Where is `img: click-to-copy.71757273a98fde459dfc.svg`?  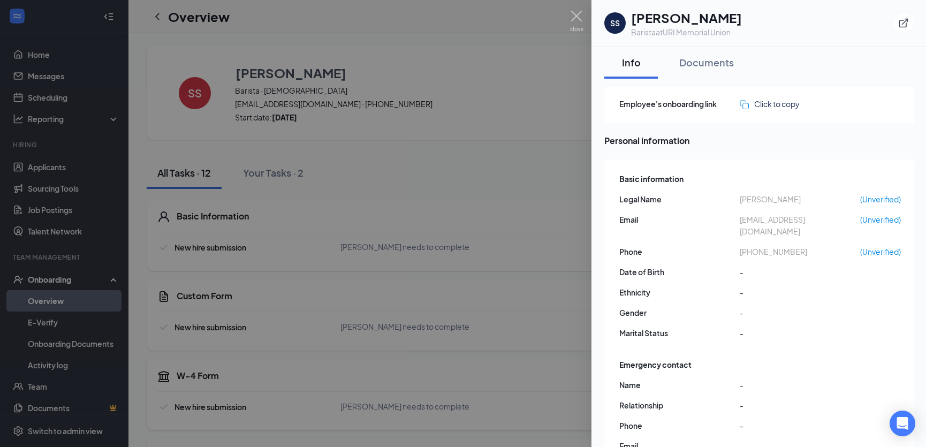
img: click-to-copy.71757273a98fde459dfc.svg is located at coordinates (744, 104).